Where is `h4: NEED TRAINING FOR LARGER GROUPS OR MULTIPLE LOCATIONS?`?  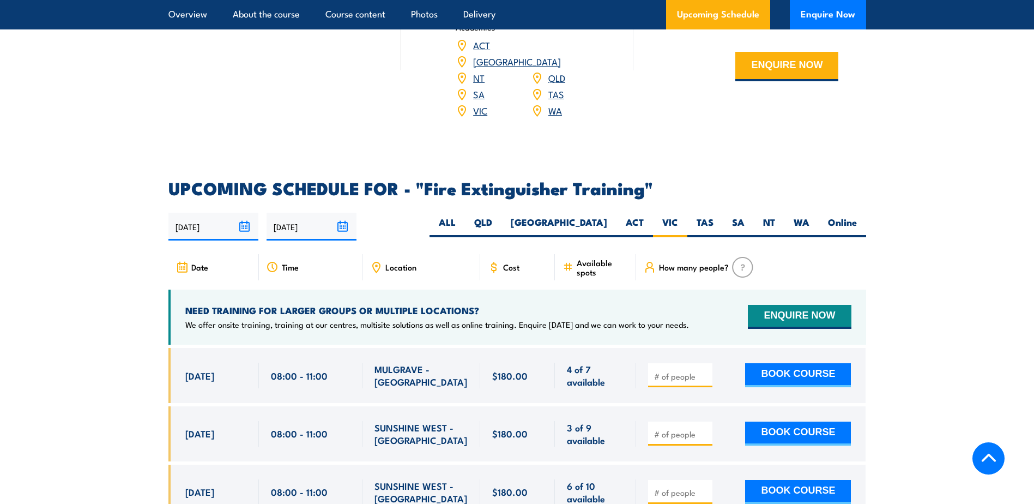 h4: NEED TRAINING FOR LARGER GROUPS OR MULTIPLE LOCATIONS? is located at coordinates (437, 310).